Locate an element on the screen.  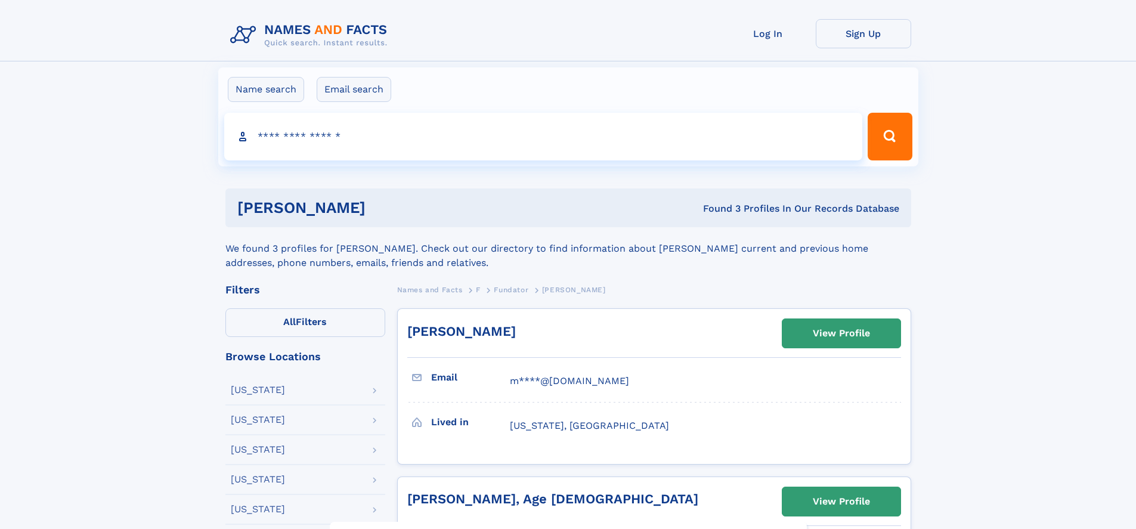
label: Email search is located at coordinates (354, 89).